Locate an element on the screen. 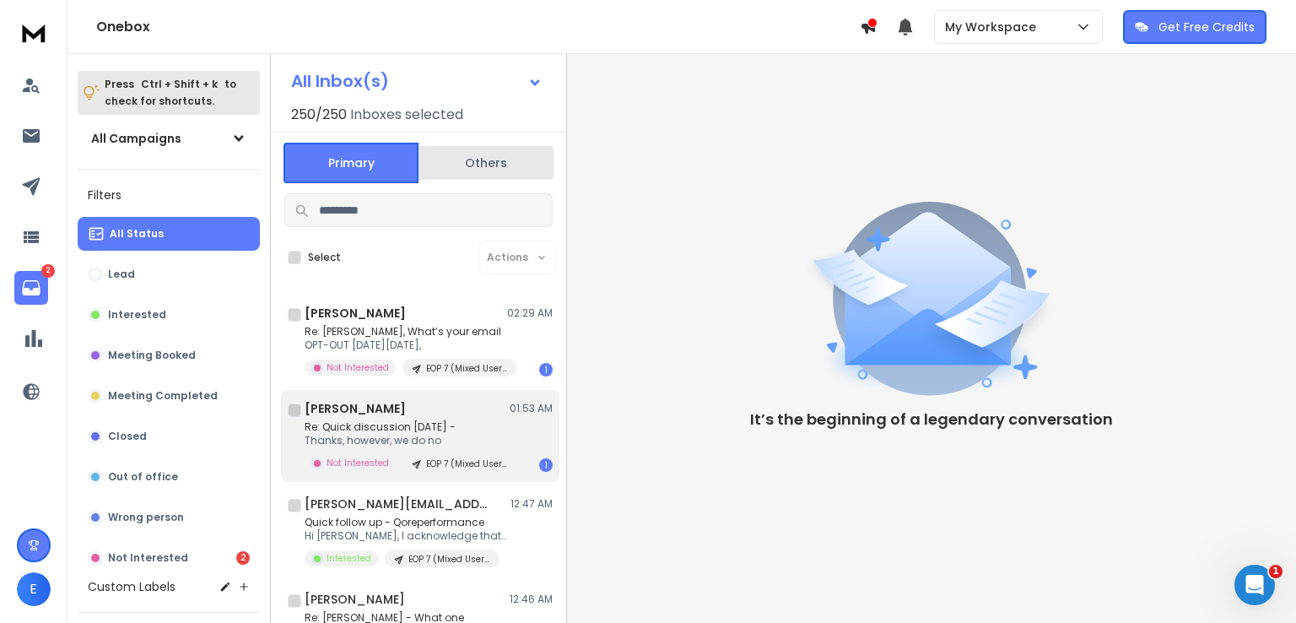 The height and width of the screenshot is (623, 1296). button: Others is located at coordinates (486, 163).